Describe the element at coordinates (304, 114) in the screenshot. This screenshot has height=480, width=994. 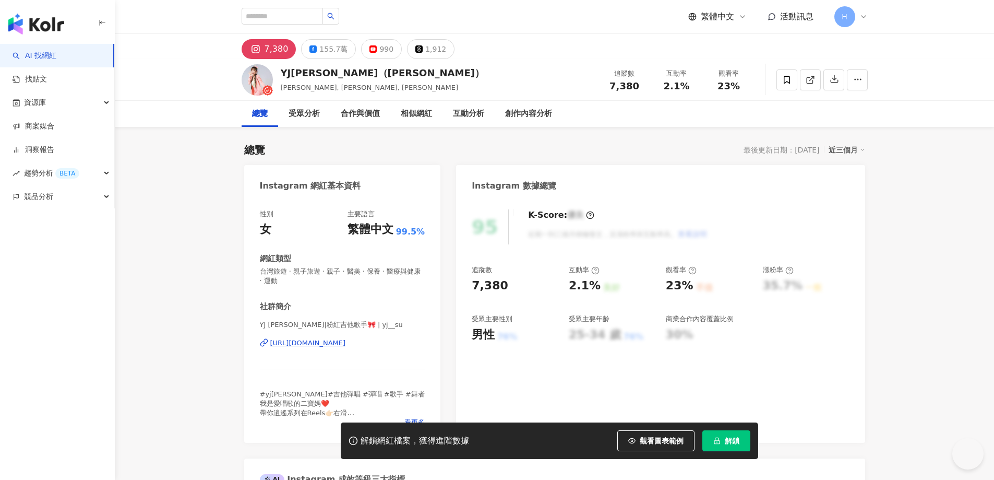
I see `div: 受眾分析` at that location.